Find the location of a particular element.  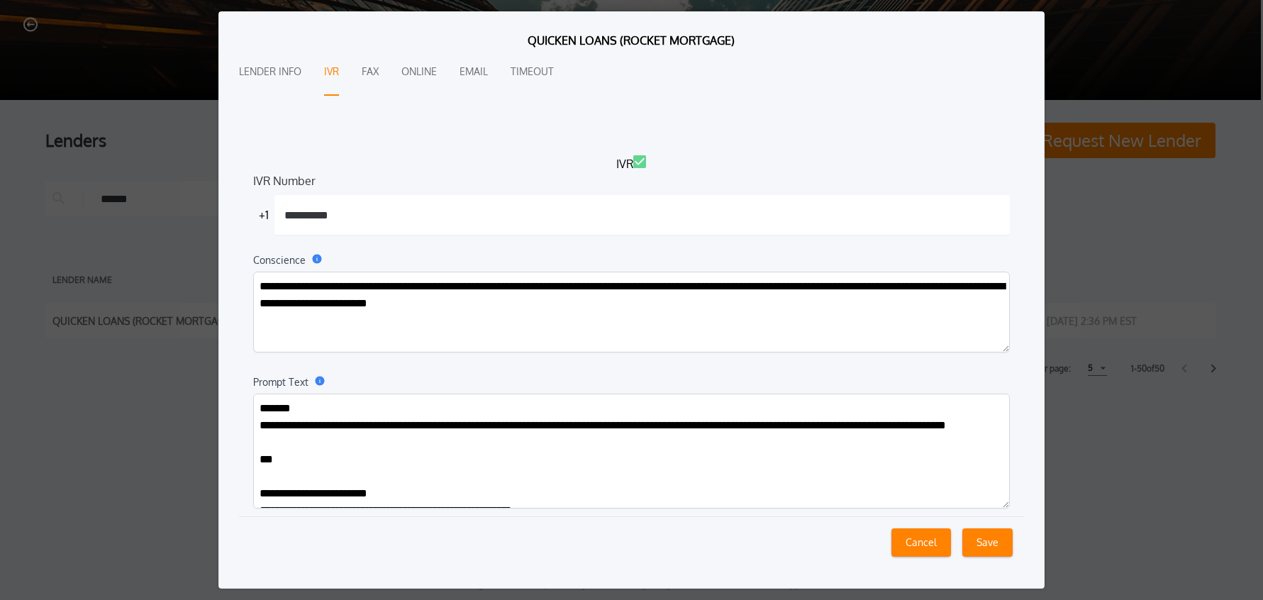

label: Conscience is located at coordinates (279, 260).